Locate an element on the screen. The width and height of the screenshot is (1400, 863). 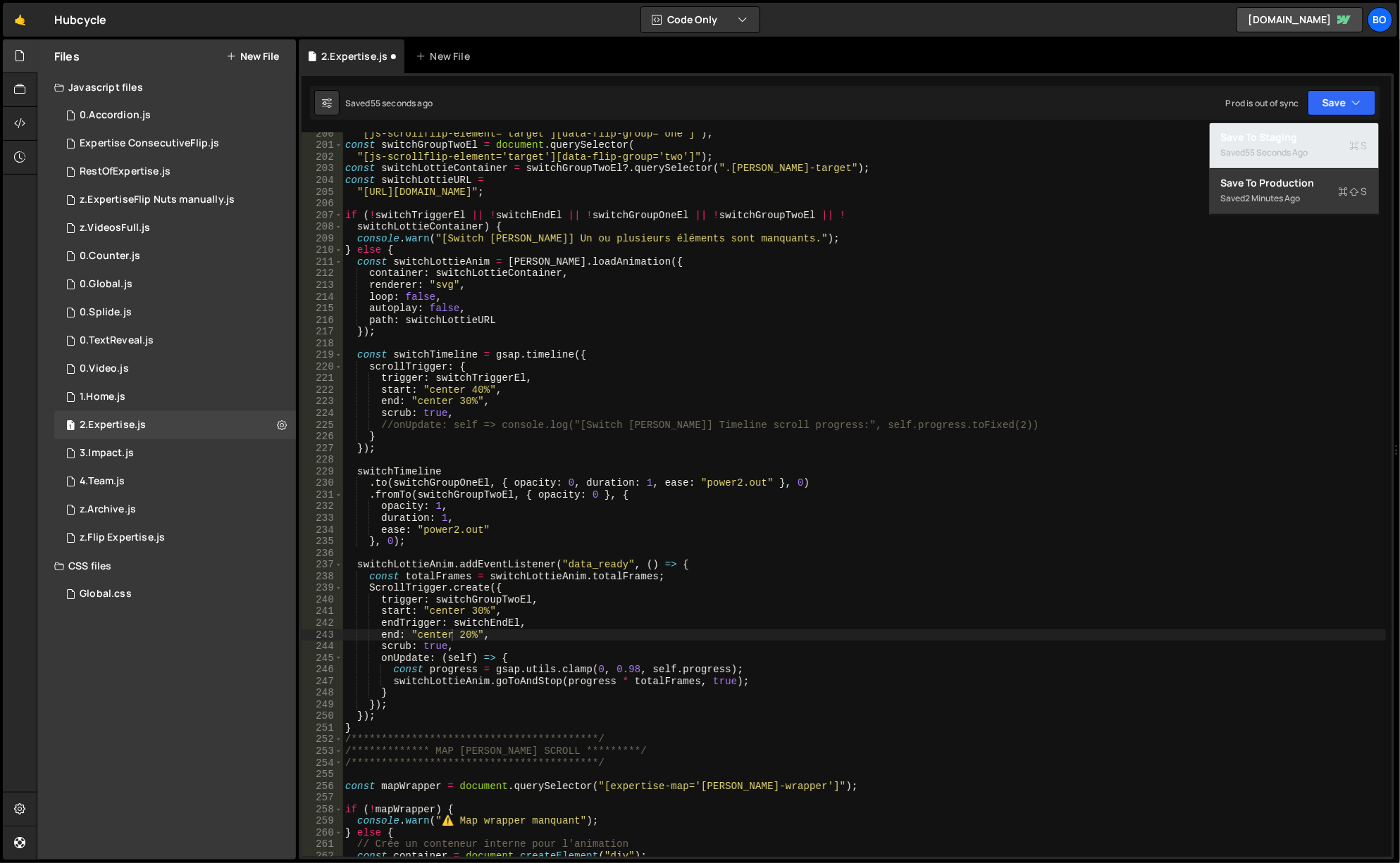
div: 257 is located at coordinates (322, 798).